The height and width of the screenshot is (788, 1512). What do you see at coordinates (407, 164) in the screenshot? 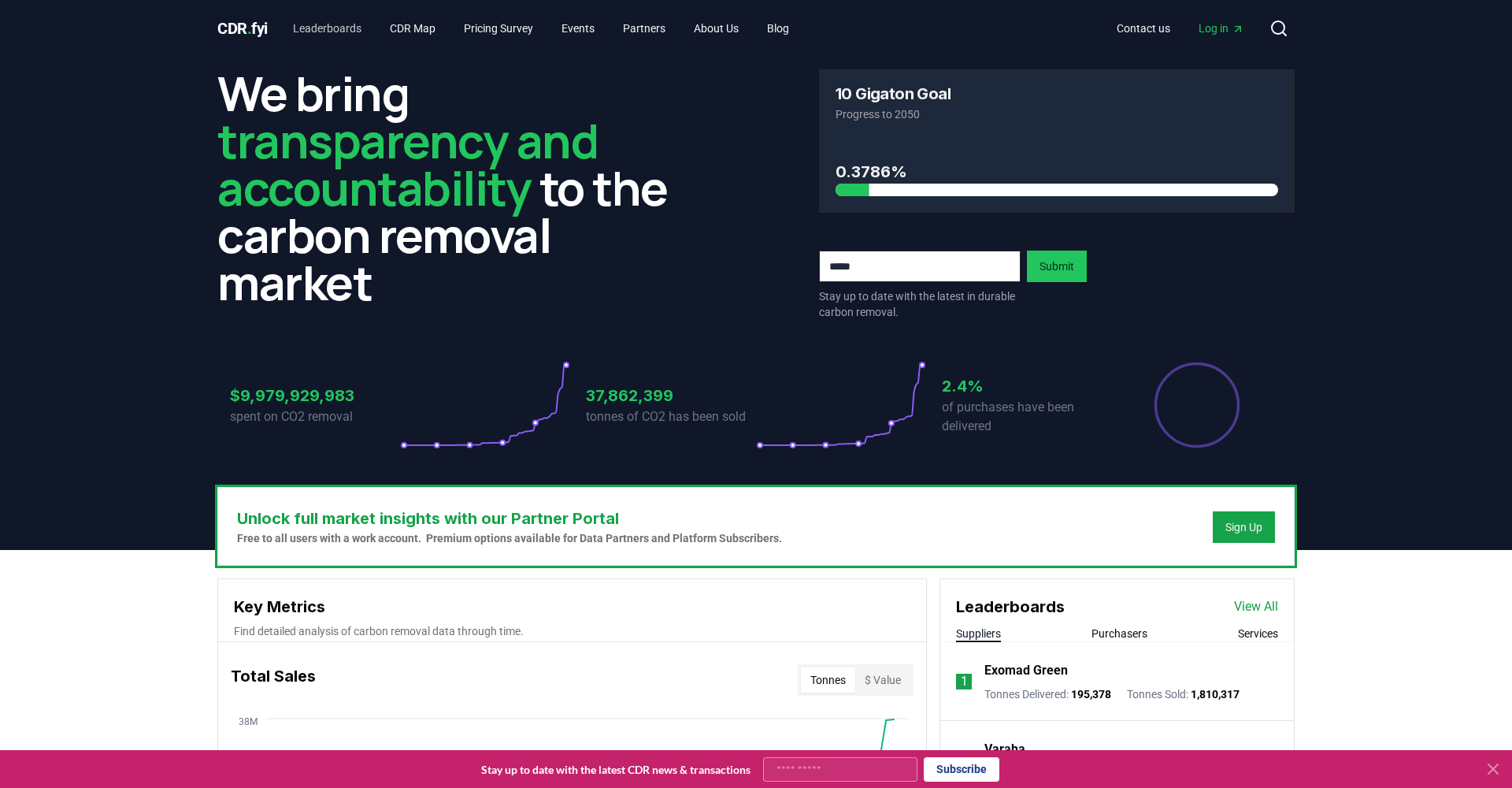
I see `span: transparency and accountability` at bounding box center [407, 164].